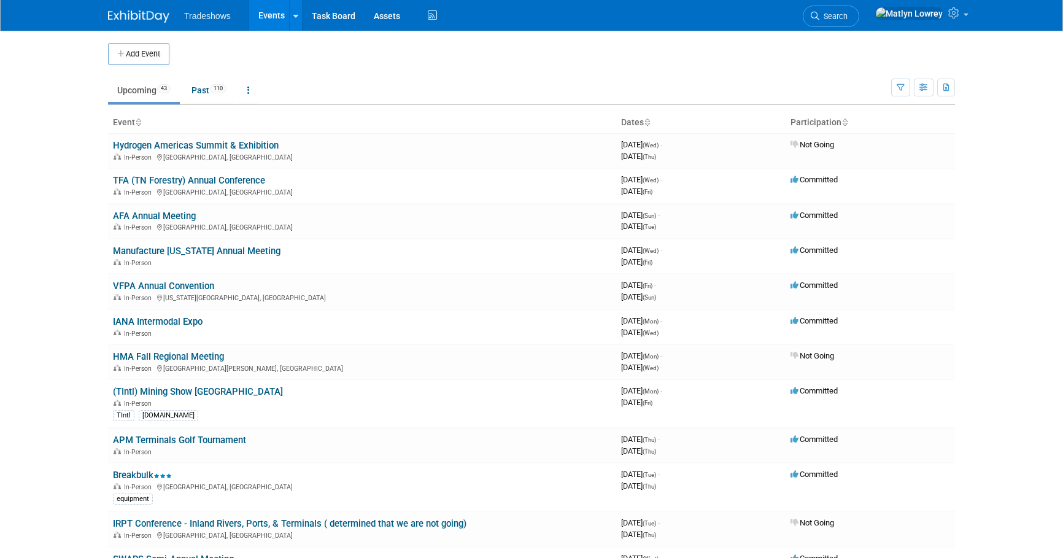  Describe the element at coordinates (142, 475) in the screenshot. I see `a: Breakbulk` at that location.